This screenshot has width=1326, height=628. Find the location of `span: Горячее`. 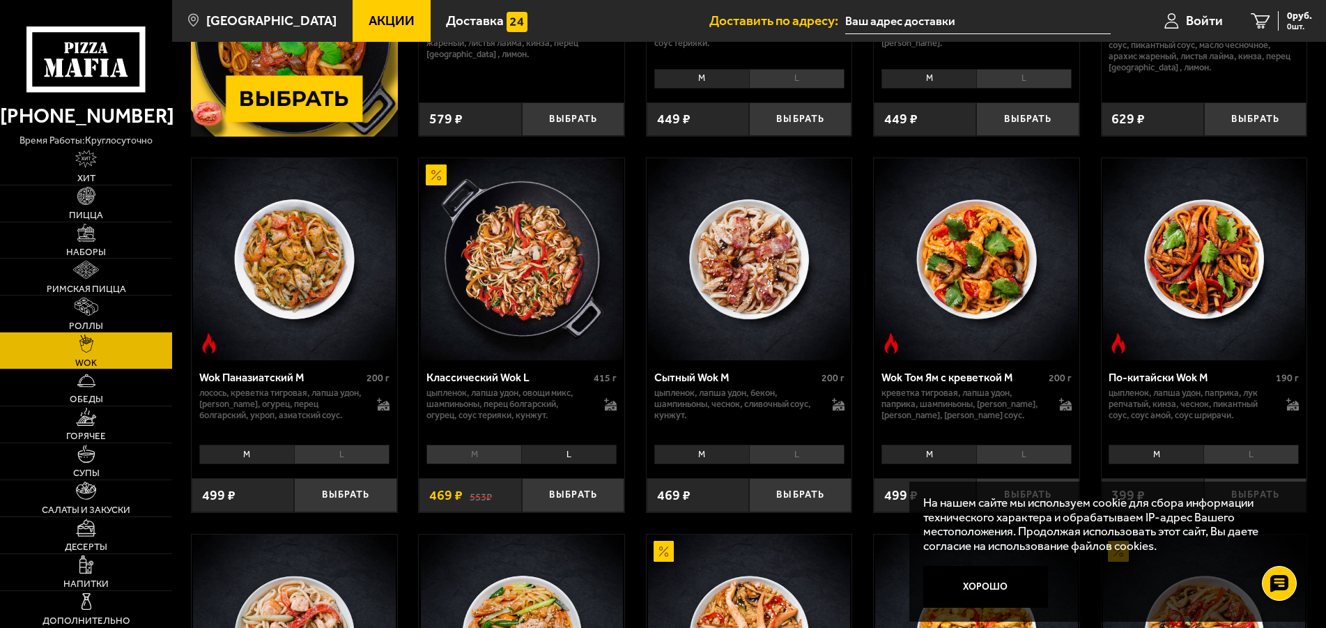

span: Горячее is located at coordinates (86, 436).